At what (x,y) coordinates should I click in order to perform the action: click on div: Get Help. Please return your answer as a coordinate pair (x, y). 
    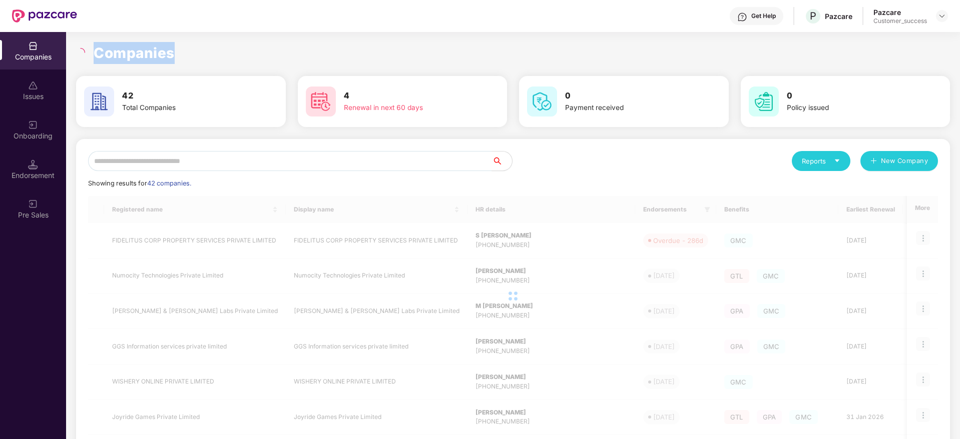
    Looking at the image, I should click on (763, 16).